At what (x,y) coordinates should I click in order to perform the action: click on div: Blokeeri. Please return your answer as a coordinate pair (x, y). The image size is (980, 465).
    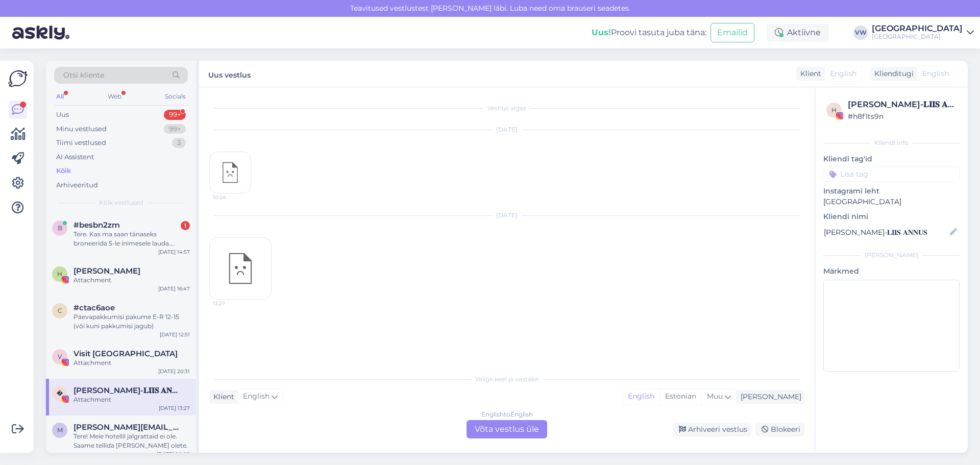
    Looking at the image, I should click on (780, 429).